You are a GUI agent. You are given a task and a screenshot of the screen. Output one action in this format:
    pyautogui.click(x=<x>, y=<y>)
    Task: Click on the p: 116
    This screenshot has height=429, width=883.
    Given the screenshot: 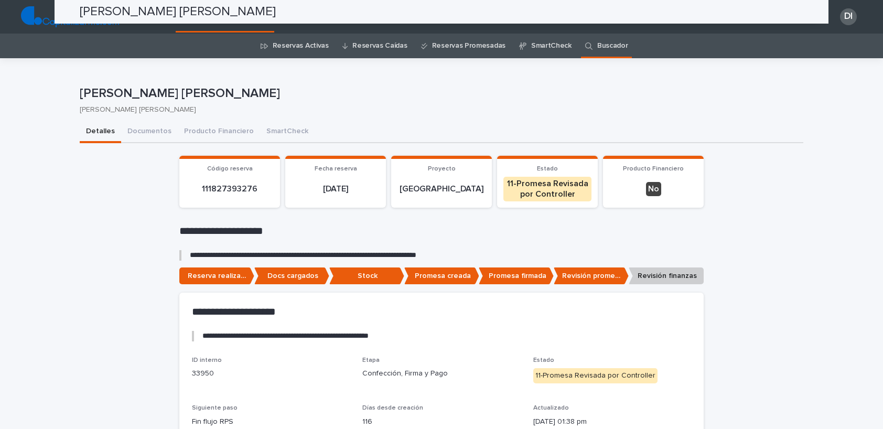 What is the action you would take?
    pyautogui.click(x=441, y=422)
    